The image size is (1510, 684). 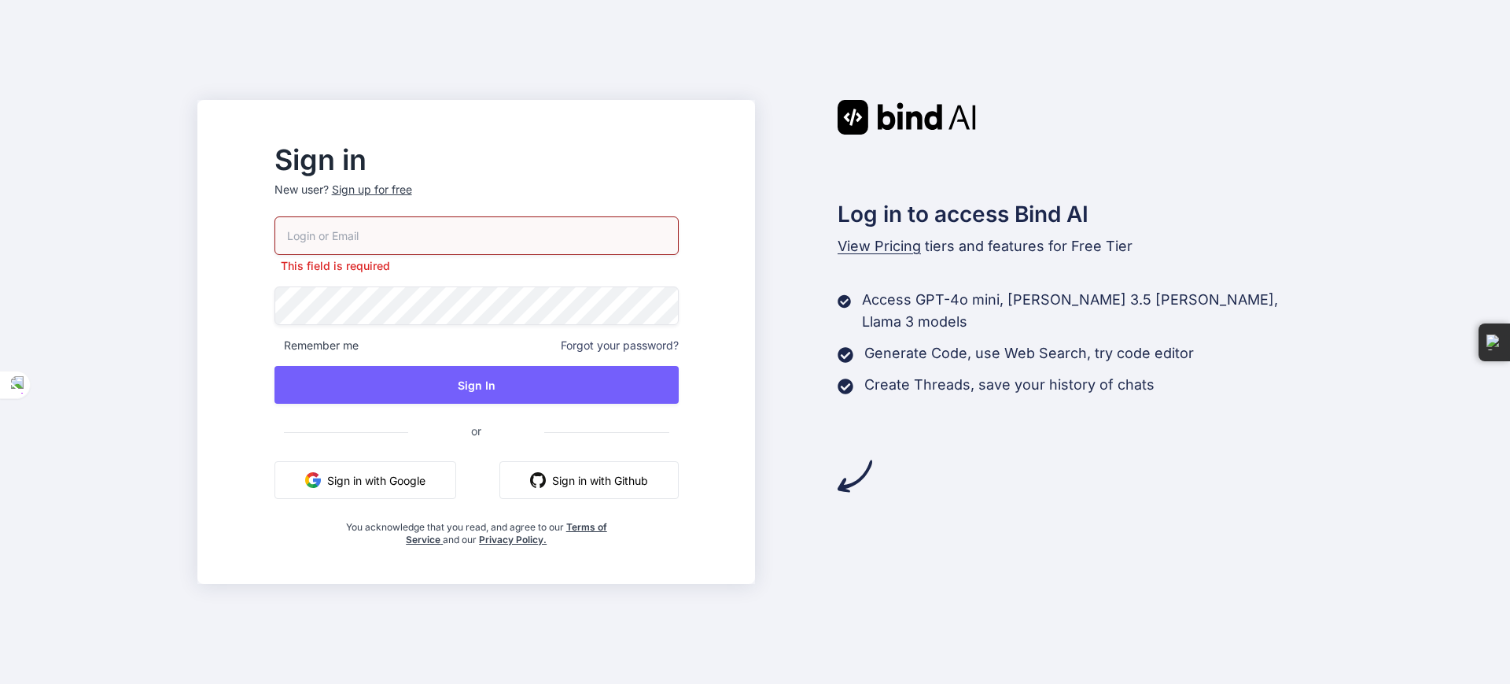 What do you see at coordinates (907, 117) in the screenshot?
I see `img: Bind AI logo` at bounding box center [907, 117].